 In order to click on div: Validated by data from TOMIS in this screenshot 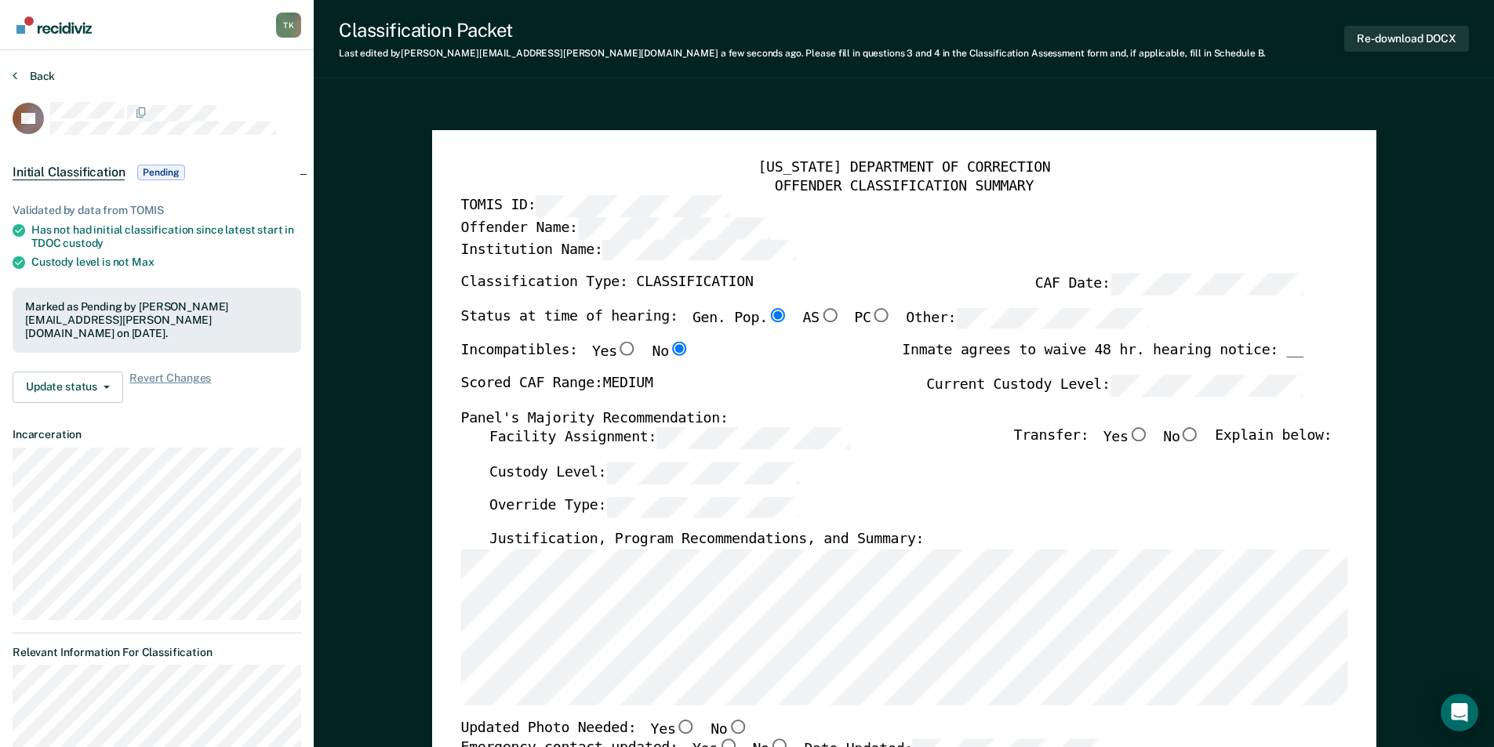, I will do `click(157, 210)`.